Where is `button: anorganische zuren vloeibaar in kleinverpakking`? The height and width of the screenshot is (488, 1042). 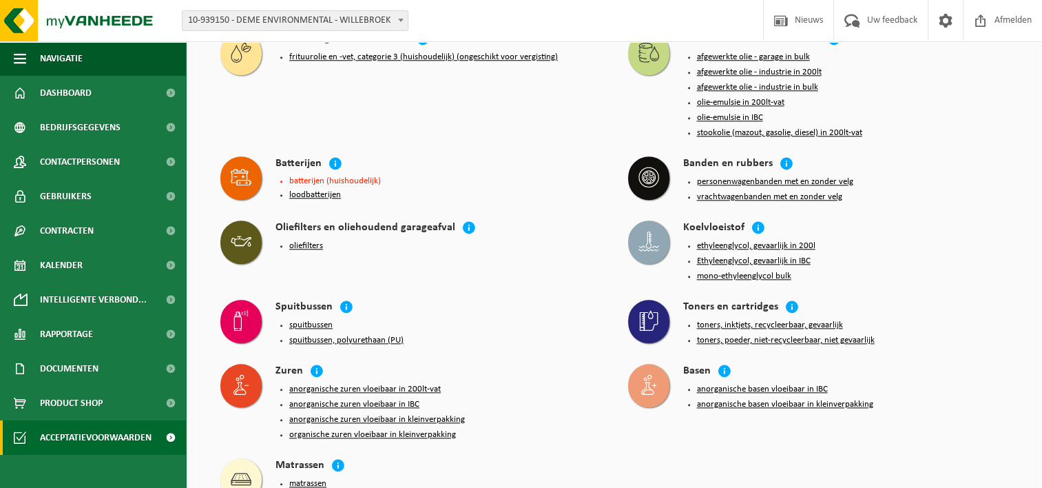
button: anorganische zuren vloeibaar in kleinverpakking is located at coordinates (377, 419).